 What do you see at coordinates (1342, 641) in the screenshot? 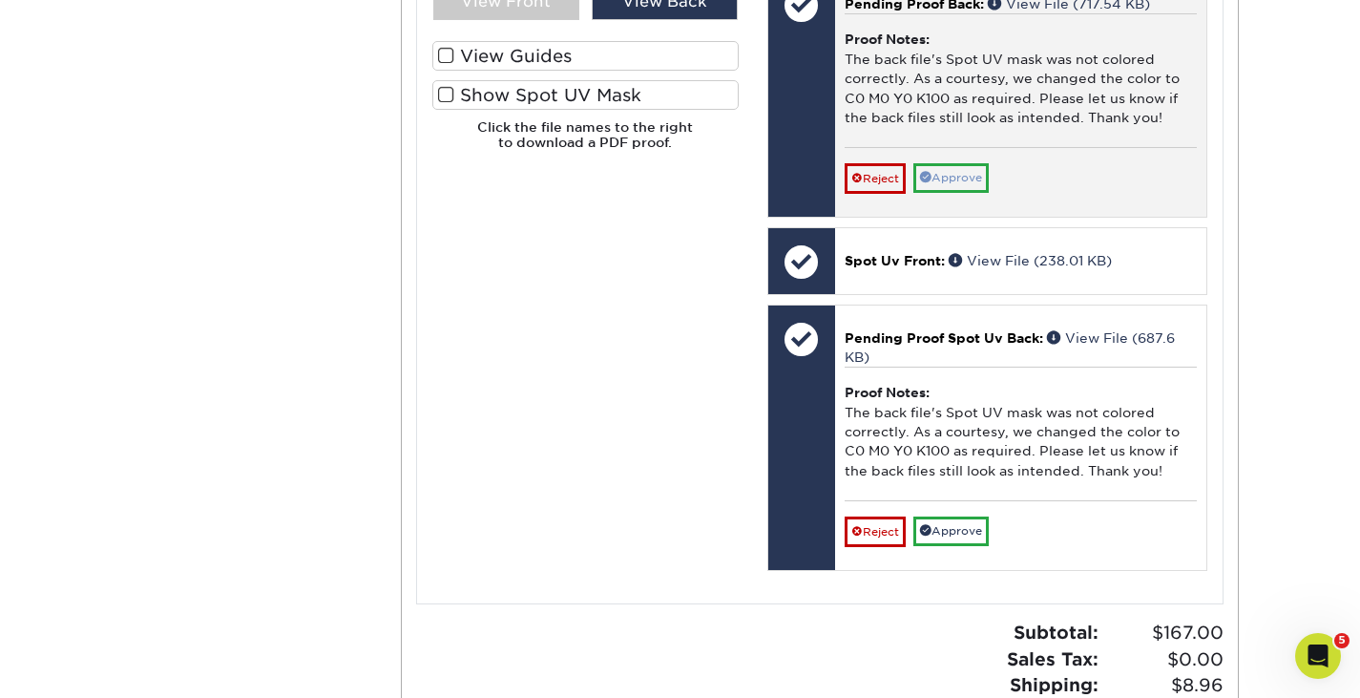
I see `span: 5` at bounding box center [1342, 641].